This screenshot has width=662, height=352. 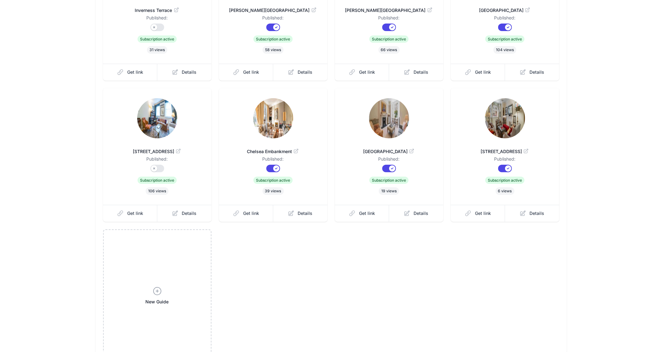 I want to click on span: 39 views, so click(x=273, y=191).